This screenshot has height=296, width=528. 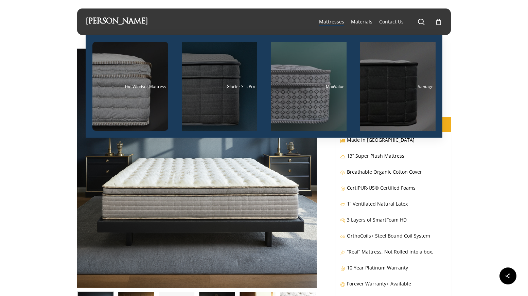 I want to click on a: Cart, so click(x=439, y=22).